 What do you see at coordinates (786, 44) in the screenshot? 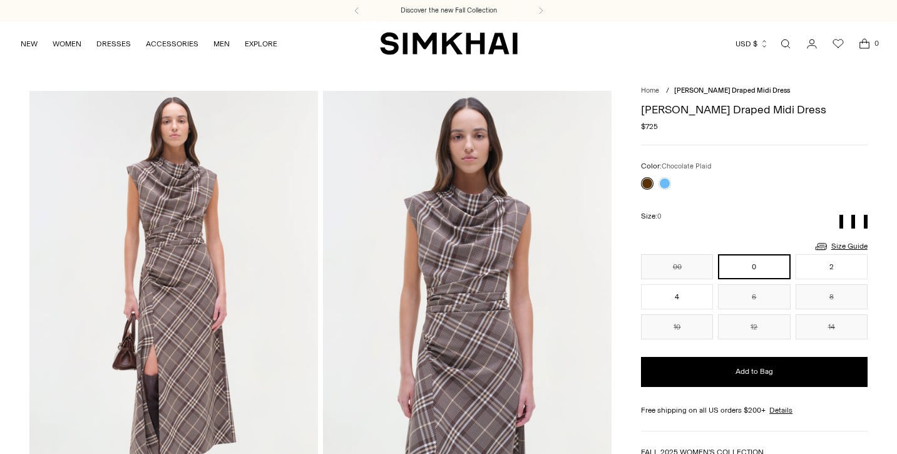
I see `a: Open search modal` at bounding box center [786, 44].